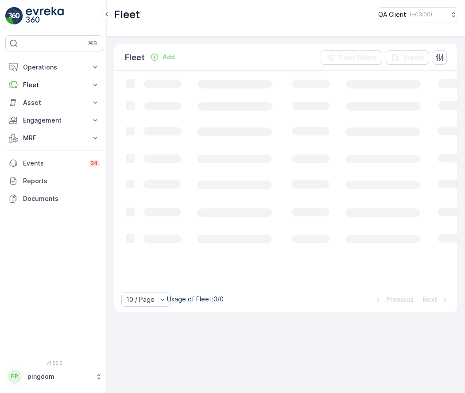 This screenshot has height=393, width=465. Describe the element at coordinates (400, 300) in the screenshot. I see `p: Previous` at that location.